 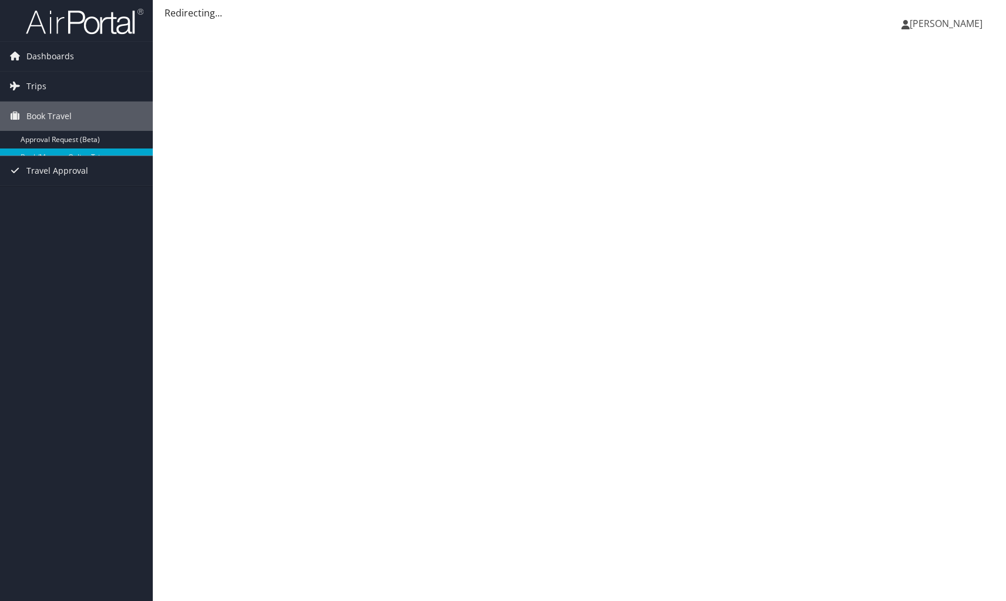 I want to click on span: Travel Approval, so click(x=57, y=171).